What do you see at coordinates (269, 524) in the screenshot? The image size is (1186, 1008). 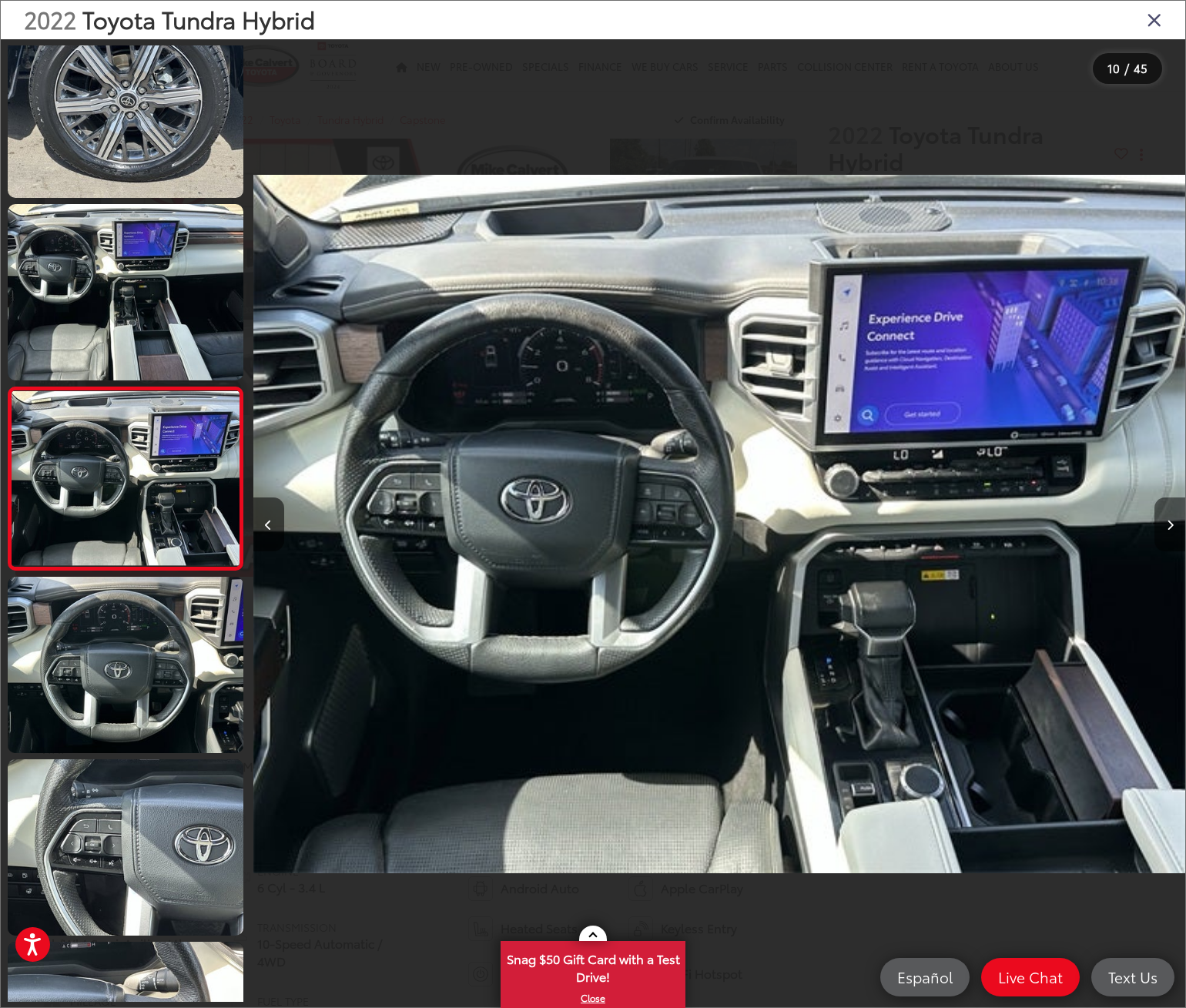 I see `button: Previous image` at bounding box center [269, 524].